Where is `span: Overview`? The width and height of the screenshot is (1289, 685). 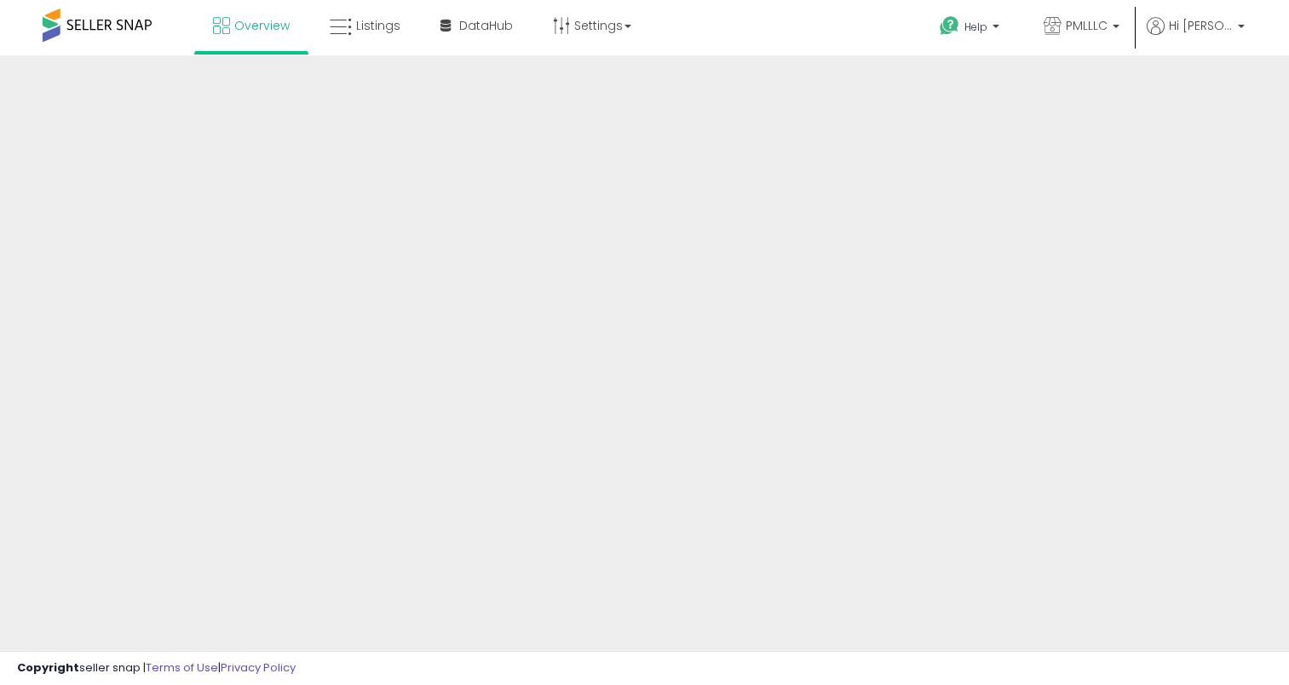
span: Overview is located at coordinates (262, 26).